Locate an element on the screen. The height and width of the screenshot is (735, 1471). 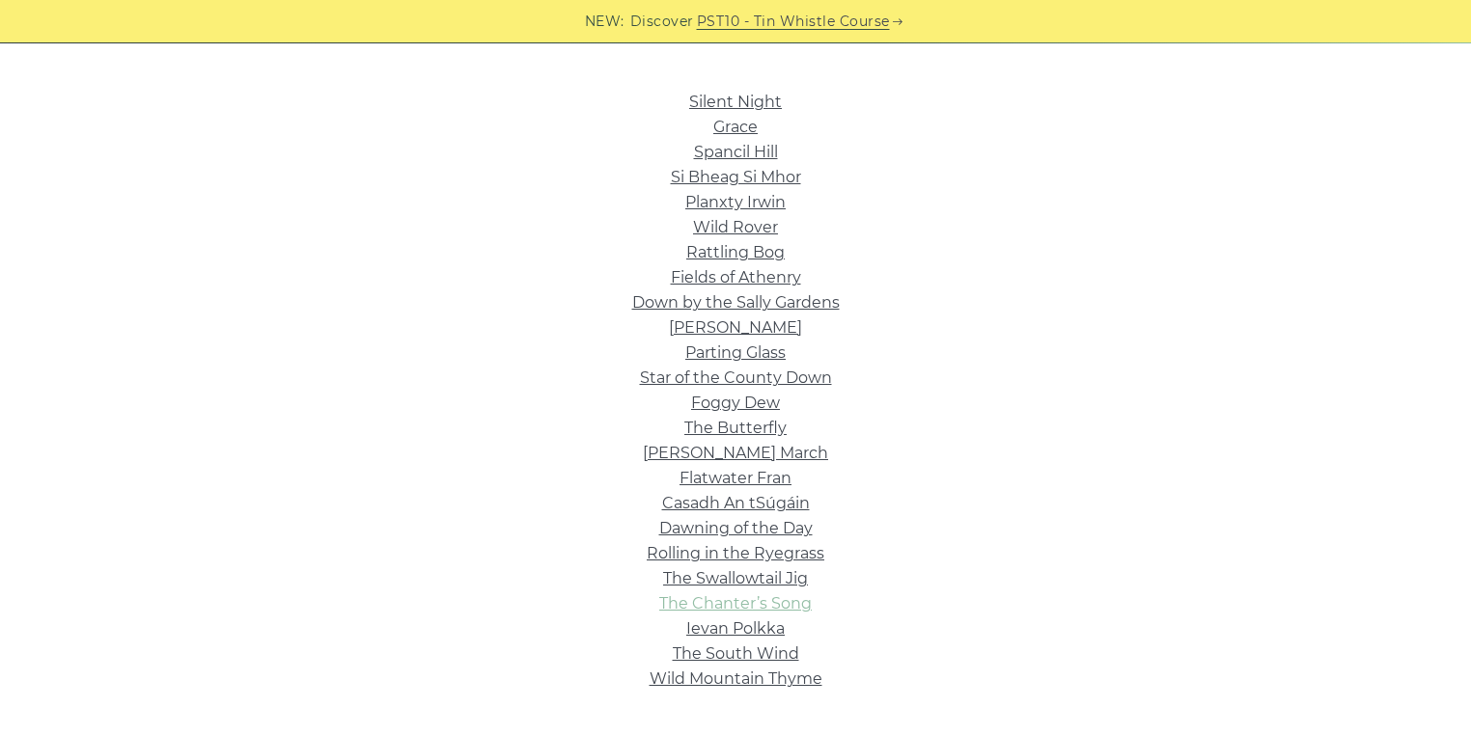
span: NEW: is located at coordinates (604, 21).